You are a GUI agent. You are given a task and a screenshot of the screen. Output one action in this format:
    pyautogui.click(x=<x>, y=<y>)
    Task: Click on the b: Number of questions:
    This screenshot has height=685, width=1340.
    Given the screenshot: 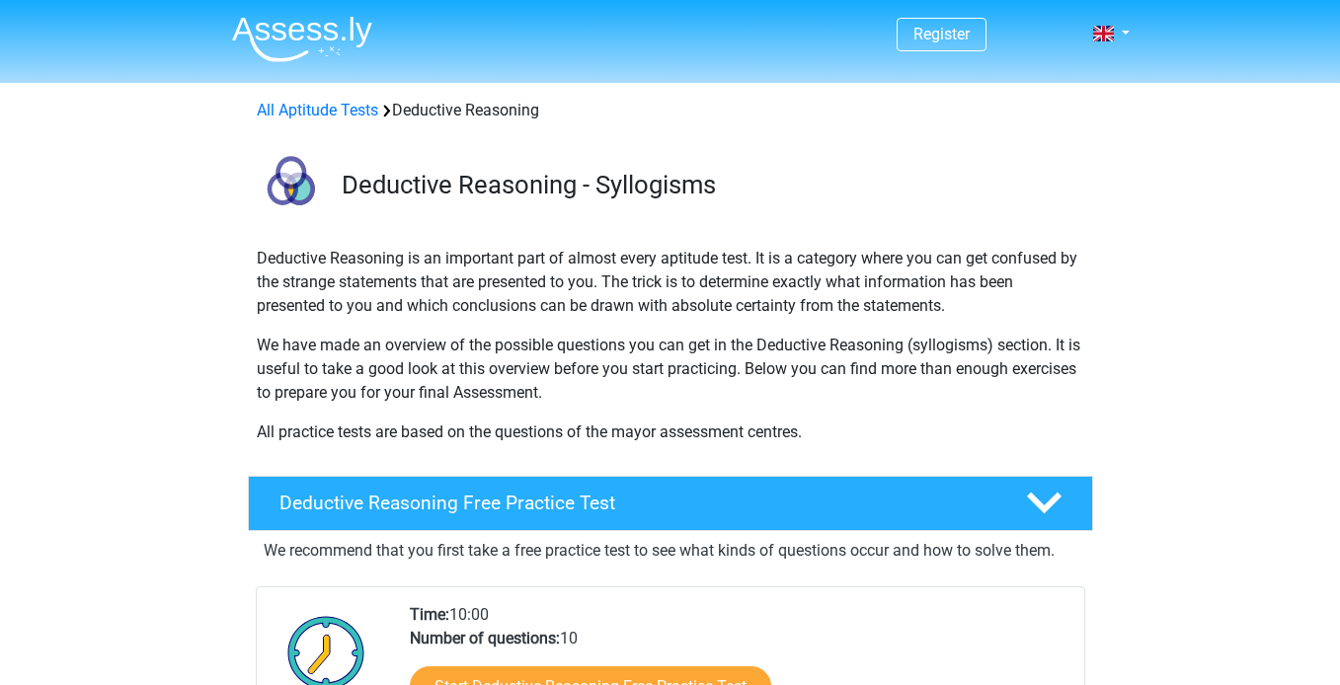 What is the action you would take?
    pyautogui.click(x=485, y=638)
    